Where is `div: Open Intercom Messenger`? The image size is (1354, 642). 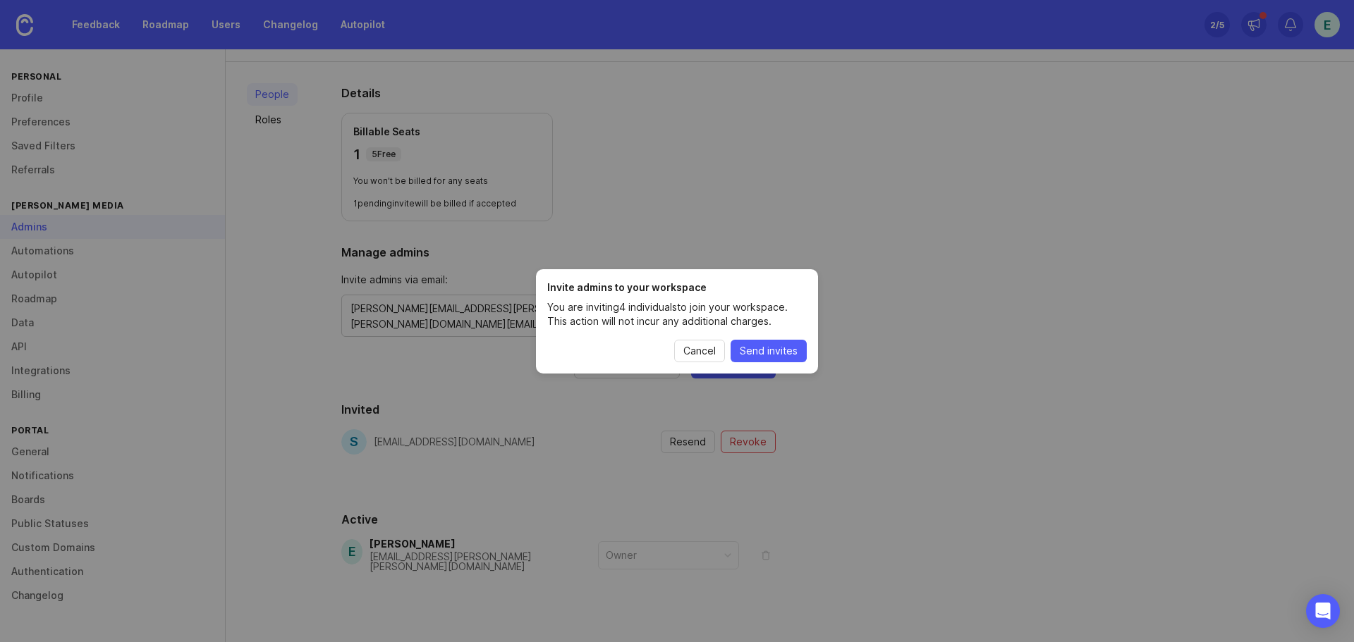 div: Open Intercom Messenger is located at coordinates (1323, 611).